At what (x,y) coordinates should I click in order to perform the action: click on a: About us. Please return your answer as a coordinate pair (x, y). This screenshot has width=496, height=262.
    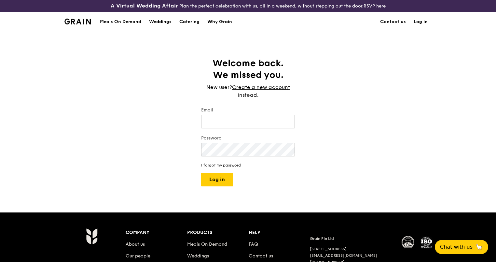
    Looking at the image, I should click on (135, 244).